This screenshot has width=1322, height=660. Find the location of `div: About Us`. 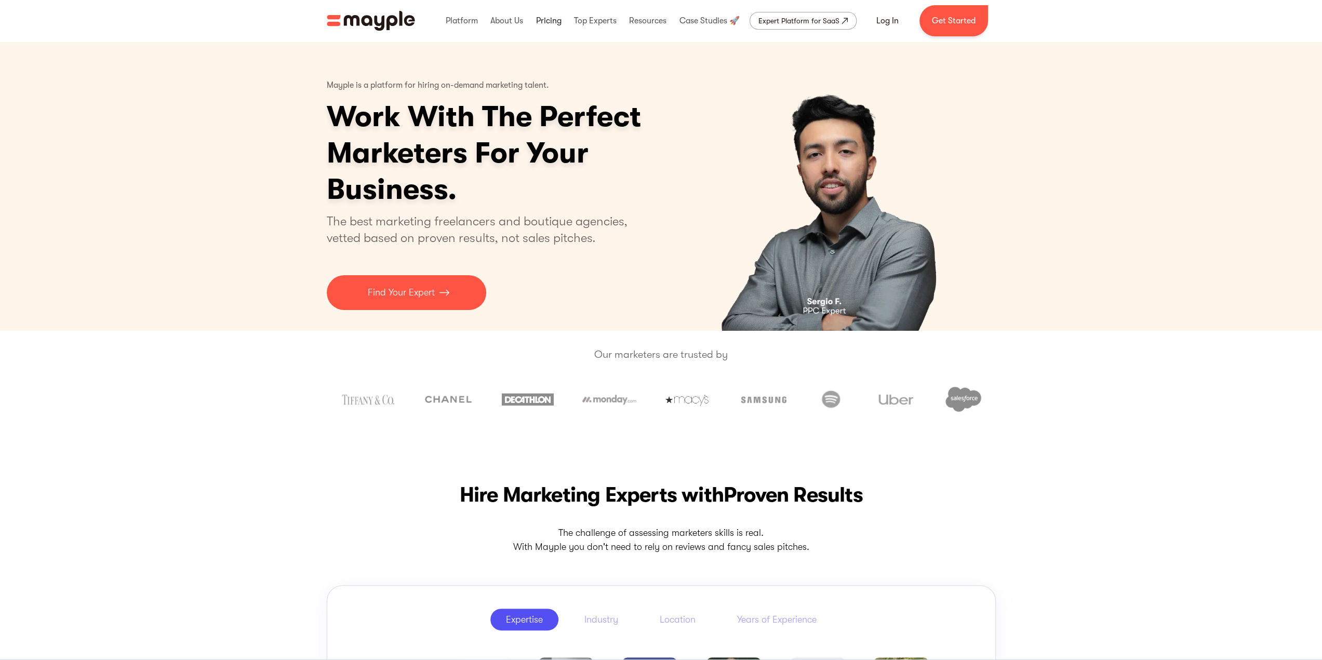

div: About Us is located at coordinates (506, 21).